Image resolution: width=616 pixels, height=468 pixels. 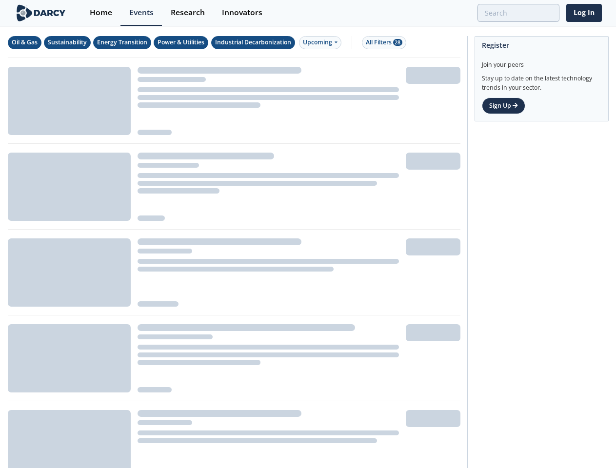 I want to click on button: Power & Utilities, so click(x=181, y=42).